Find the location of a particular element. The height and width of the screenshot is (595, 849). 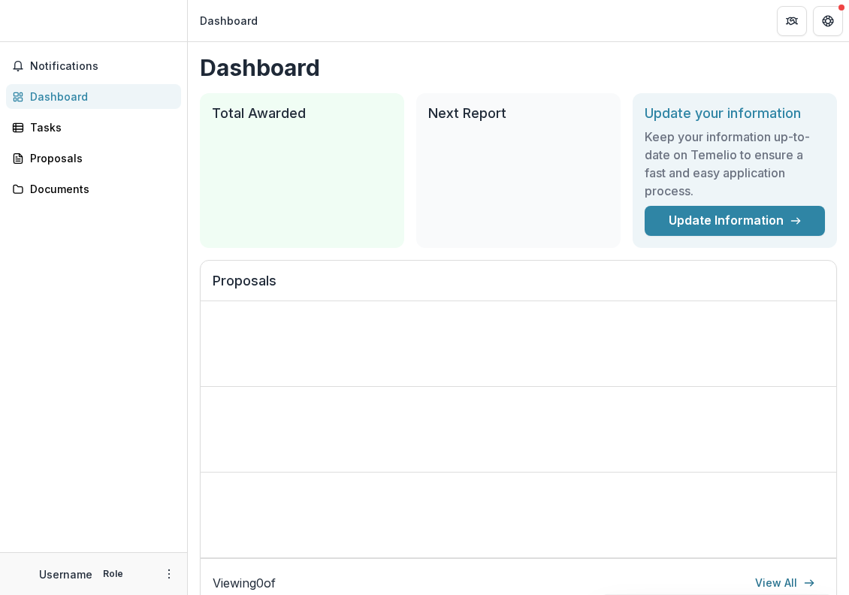

a: Dashboard is located at coordinates (93, 96).